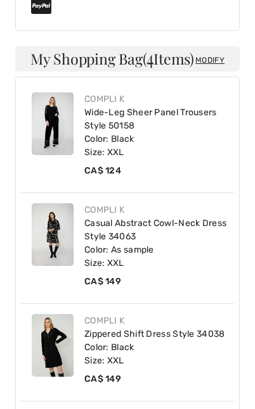 This screenshot has width=255, height=409. Describe the element at coordinates (210, 60) in the screenshot. I see `span: Modify` at that location.